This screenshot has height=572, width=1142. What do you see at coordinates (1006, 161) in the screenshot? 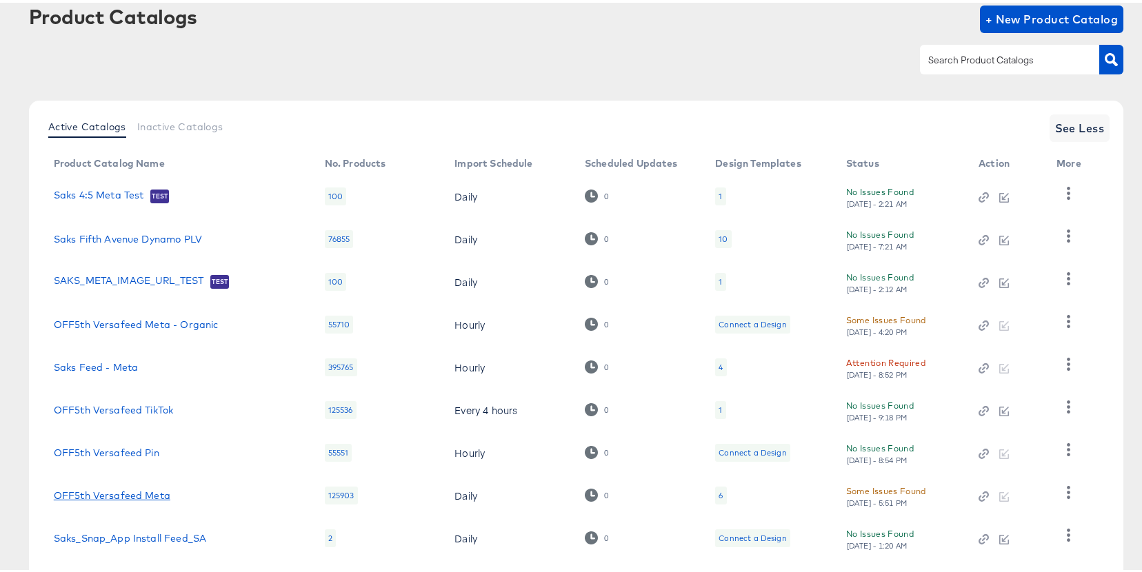
I see `th: Action` at bounding box center [1006, 161].